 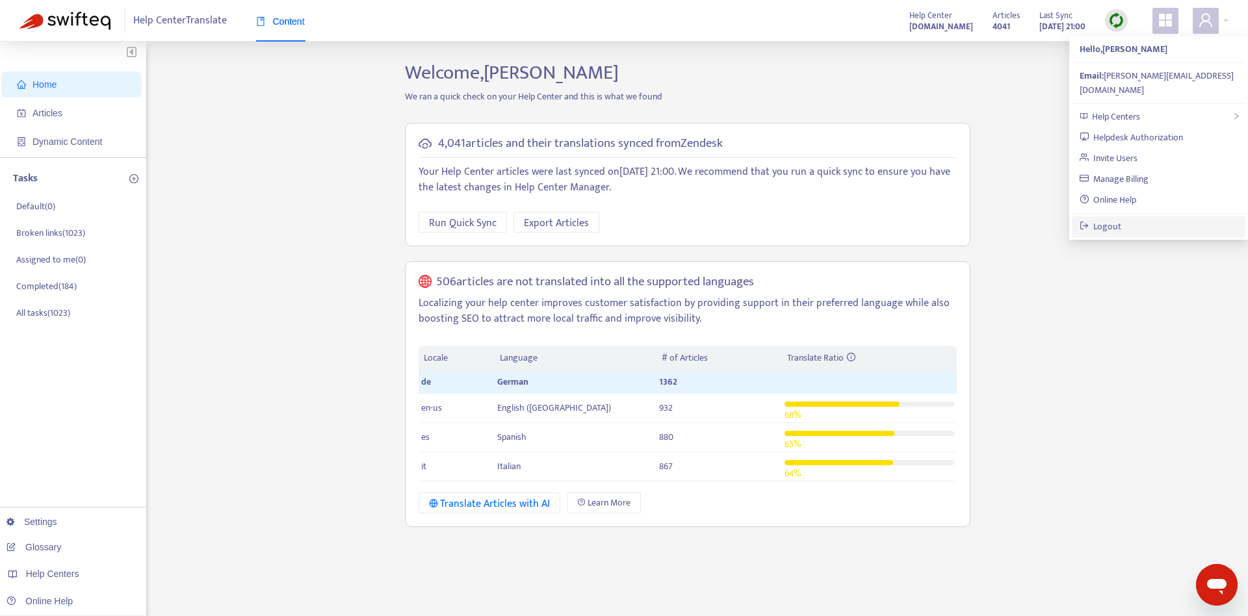 I want to click on span: Help Center Translate, so click(x=180, y=21).